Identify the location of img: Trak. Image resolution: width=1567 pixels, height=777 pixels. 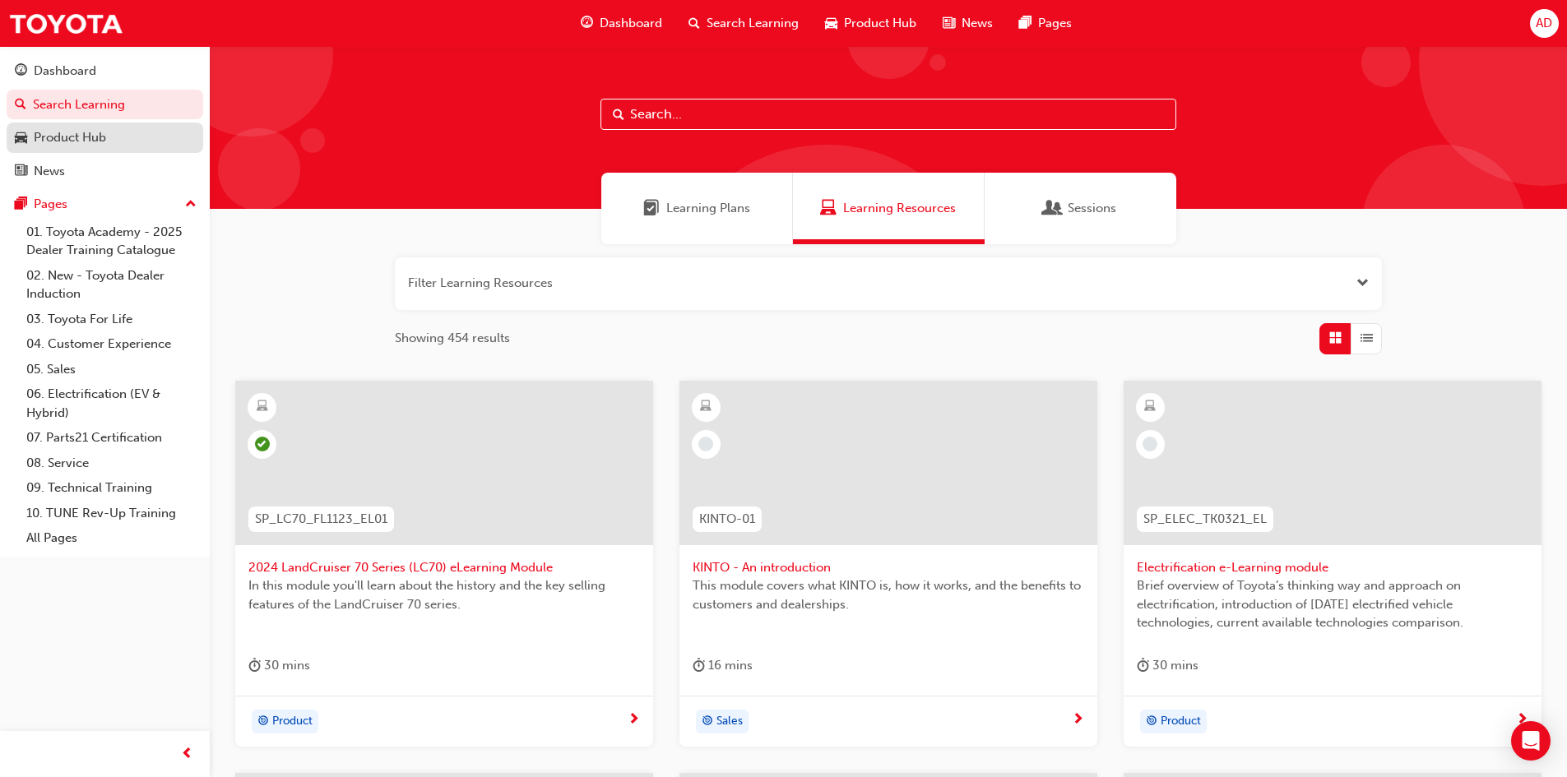
(66, 23).